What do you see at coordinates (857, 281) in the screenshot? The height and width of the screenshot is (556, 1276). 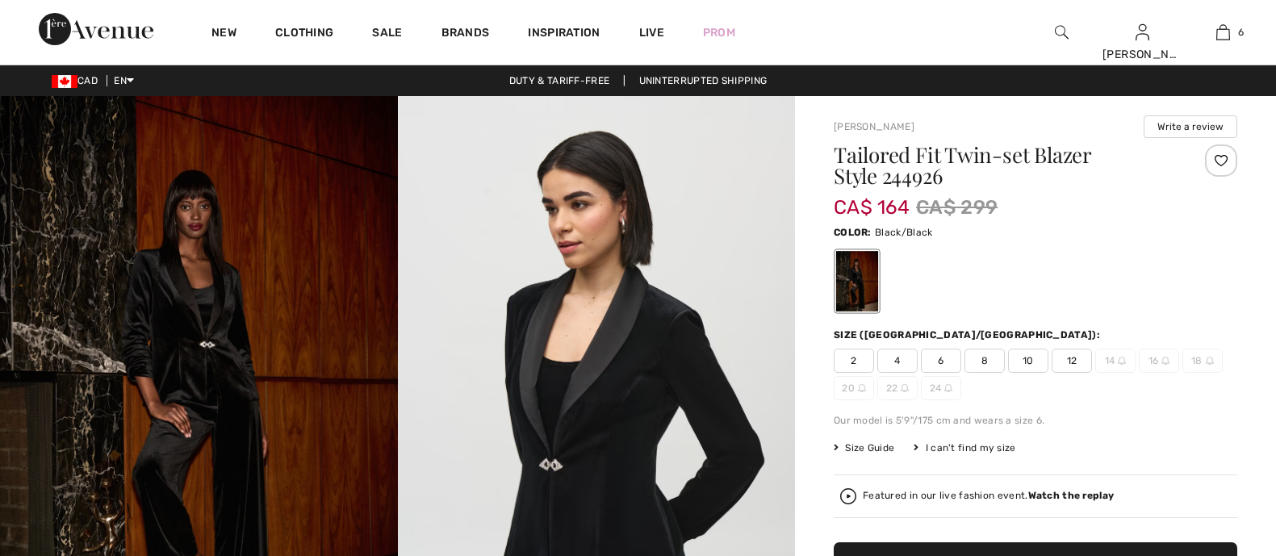 I see `div: Black/Black` at bounding box center [857, 281].